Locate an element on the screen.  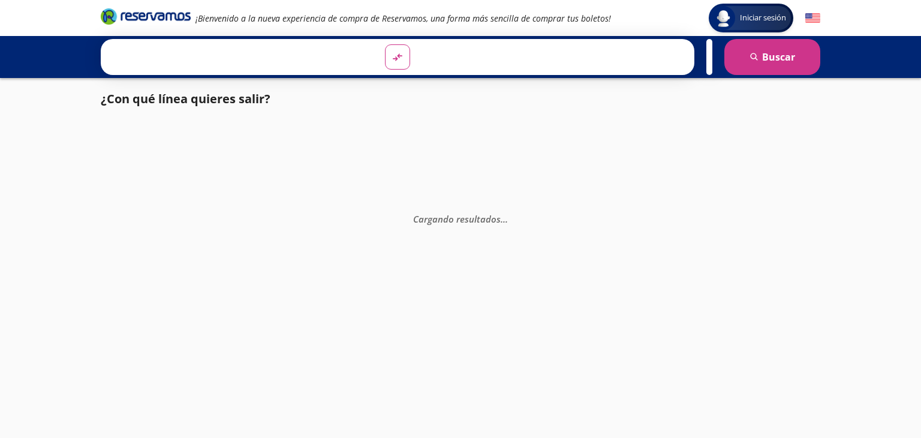
i: Brand Logo is located at coordinates (146, 16).